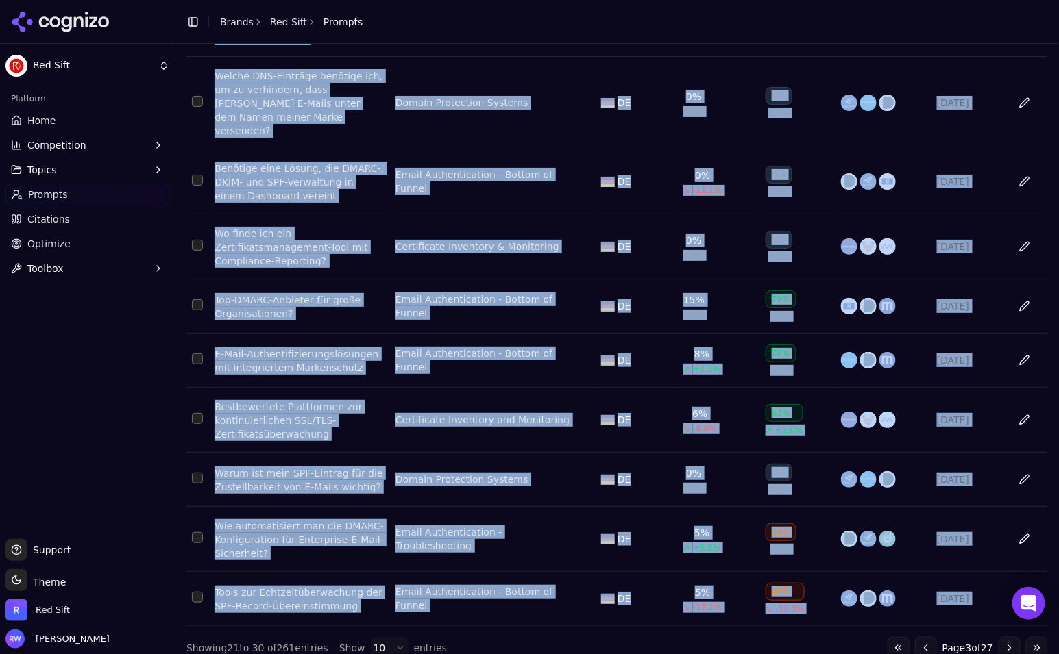  Describe the element at coordinates (299, 182) in the screenshot. I see `a: Benötige eine Lösung, die DMARC-, DKIM- und SPF-Verwaltung in einem Dashboard vereint` at that location.